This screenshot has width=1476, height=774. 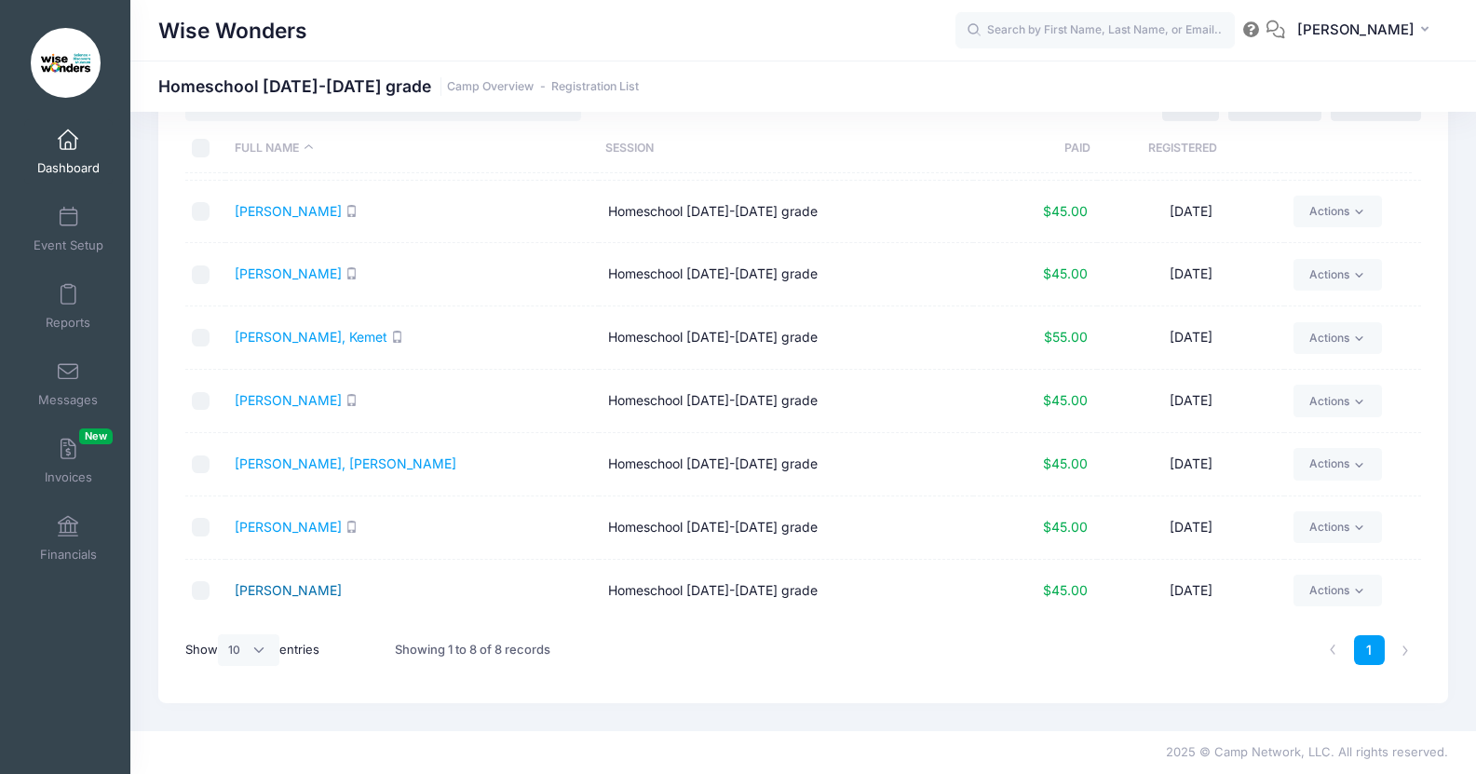 What do you see at coordinates (1307, 752) in the screenshot?
I see `span: 2025 © Camp Network, LLC. All rights reserved.` at bounding box center [1307, 752].